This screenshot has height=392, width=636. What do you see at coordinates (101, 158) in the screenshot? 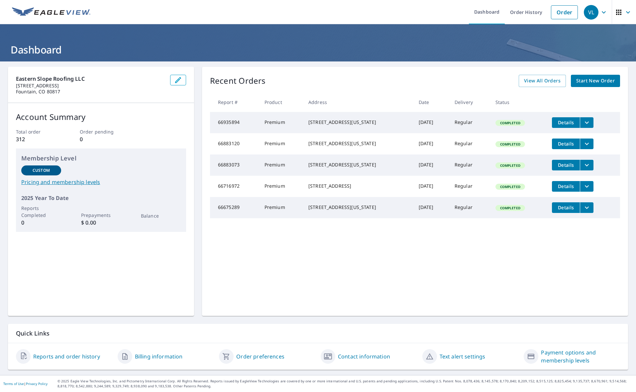
I see `p: Membership Level` at bounding box center [101, 158].